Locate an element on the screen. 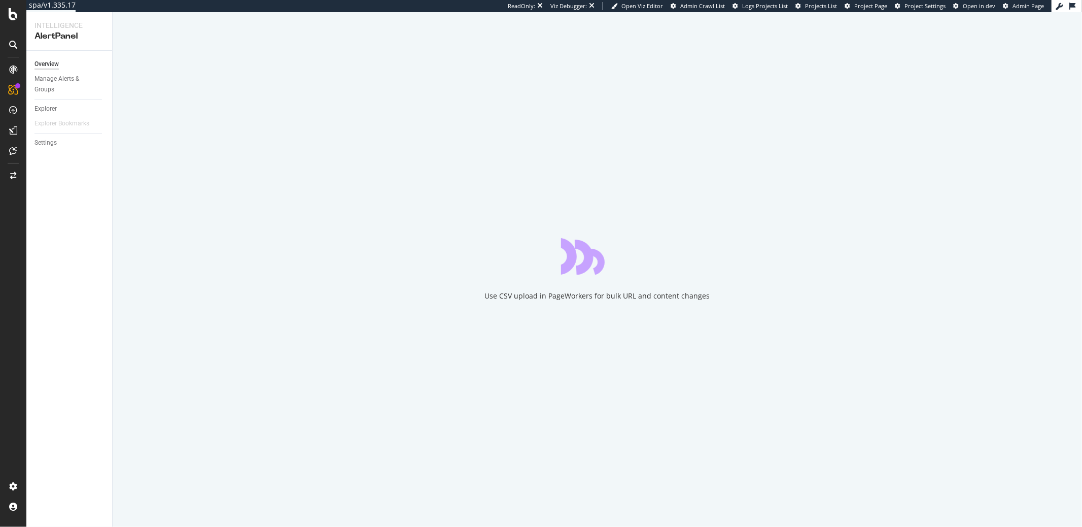  a: Admin Crawl List is located at coordinates (698, 6).